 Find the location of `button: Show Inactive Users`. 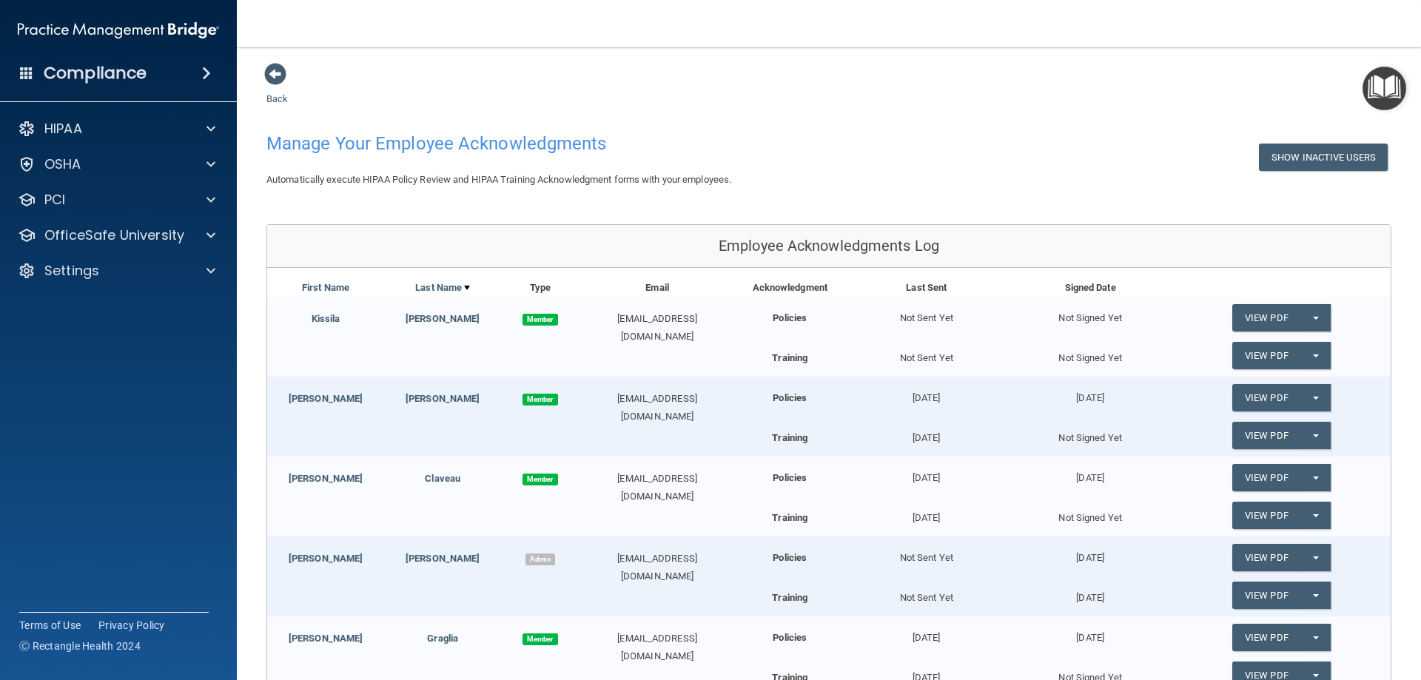

button: Show Inactive Users is located at coordinates (1324, 157).